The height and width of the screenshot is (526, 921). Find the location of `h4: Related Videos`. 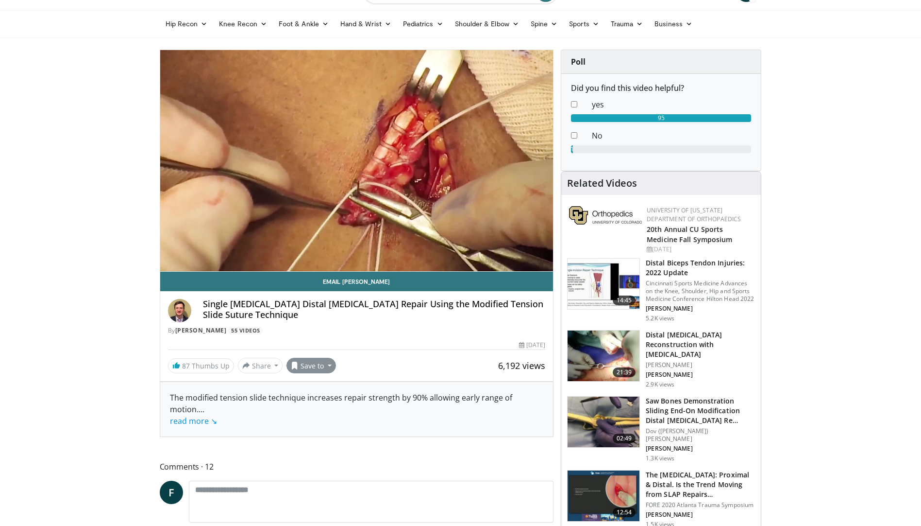

h4: Related Videos is located at coordinates (602, 183).